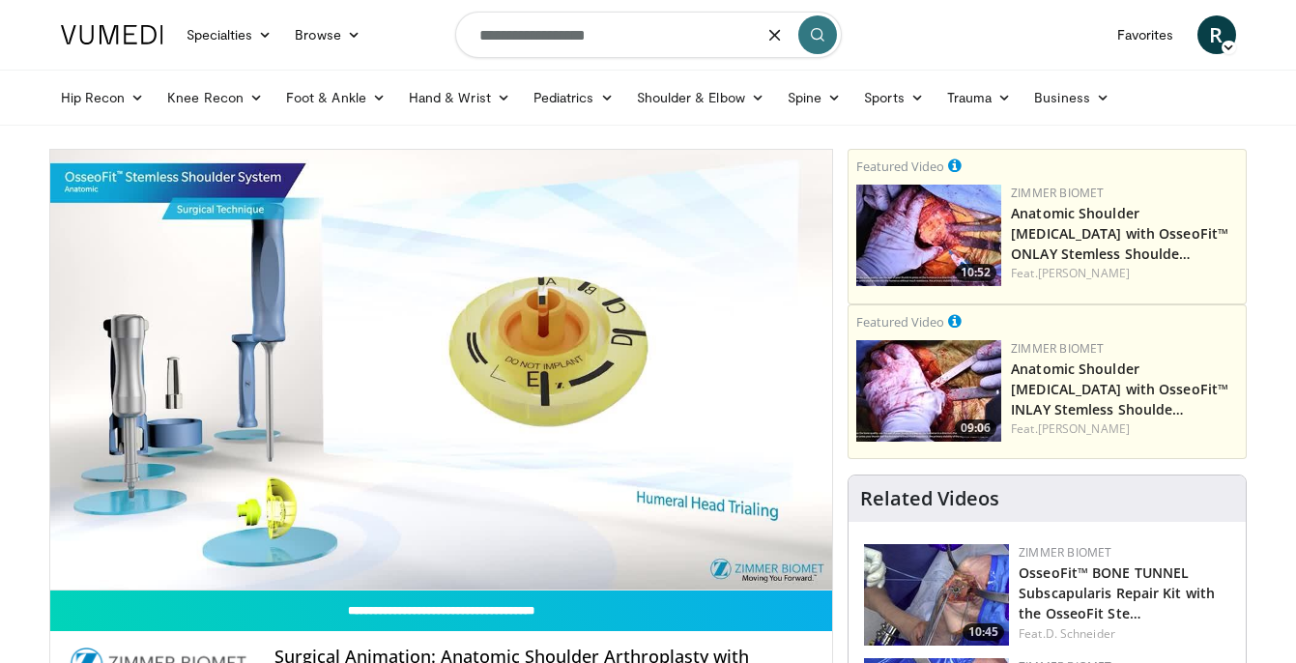 The image size is (1296, 663). Describe the element at coordinates (648, 35) in the screenshot. I see `input: Search topics, interventions` at that location.